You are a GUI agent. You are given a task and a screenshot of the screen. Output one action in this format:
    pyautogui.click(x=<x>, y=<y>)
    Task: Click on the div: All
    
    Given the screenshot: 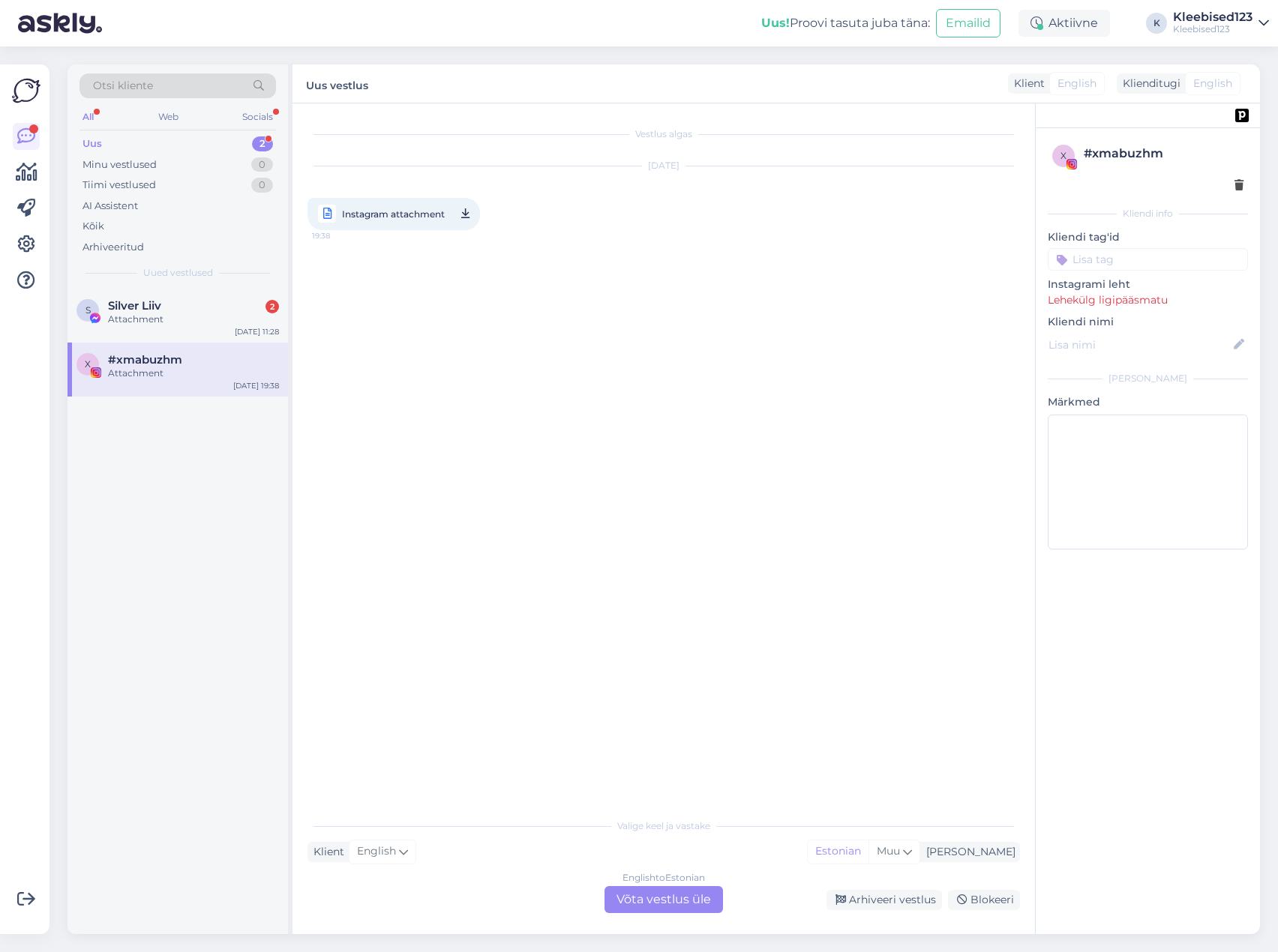 What is the action you would take?
    pyautogui.click(x=88, y=117)
    